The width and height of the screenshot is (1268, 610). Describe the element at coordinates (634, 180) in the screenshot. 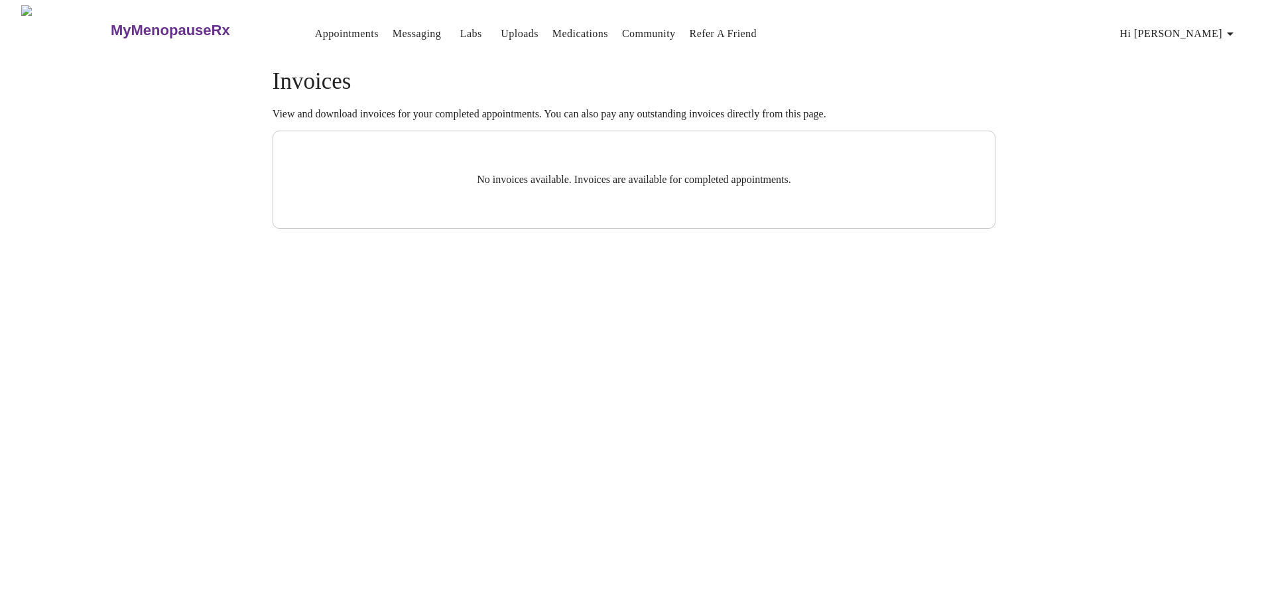

I see `p: No invoices available. Invoices are available for completed appointments.` at that location.